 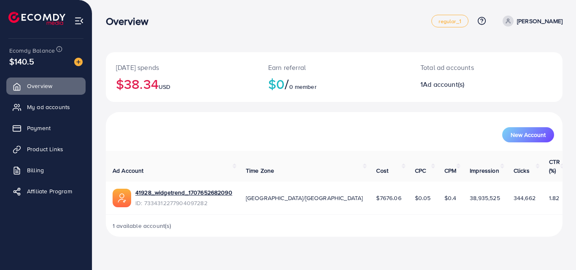 What do you see at coordinates (450, 21) in the screenshot?
I see `a: regular_1` at bounding box center [450, 21].